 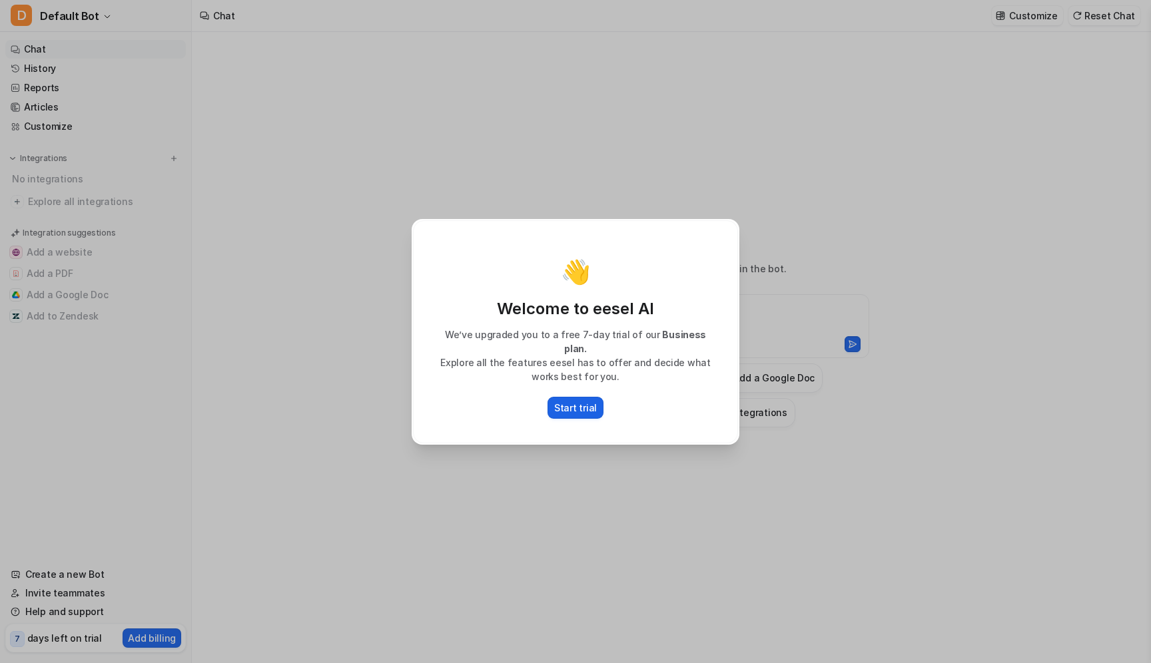 I want to click on p: We’ve upgraded you to a free 7-day trial of our, so click(x=575, y=342).